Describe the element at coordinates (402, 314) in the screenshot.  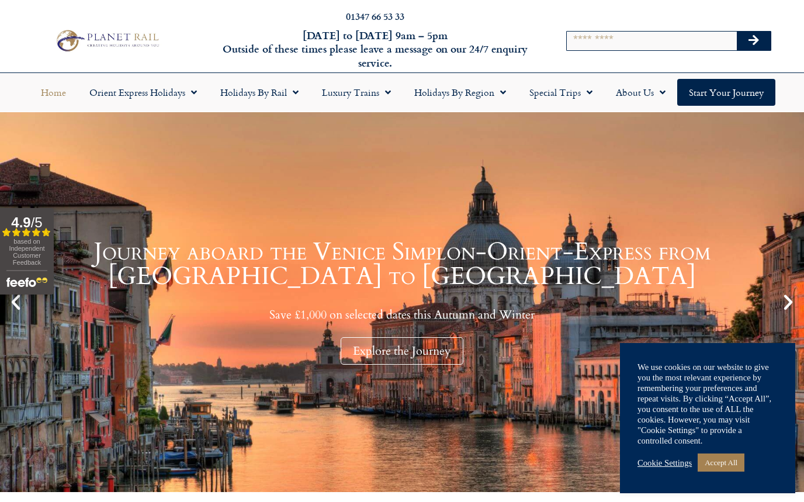
I see `p: Save £1,000 on selected dates this Autumn and Winter` at that location.